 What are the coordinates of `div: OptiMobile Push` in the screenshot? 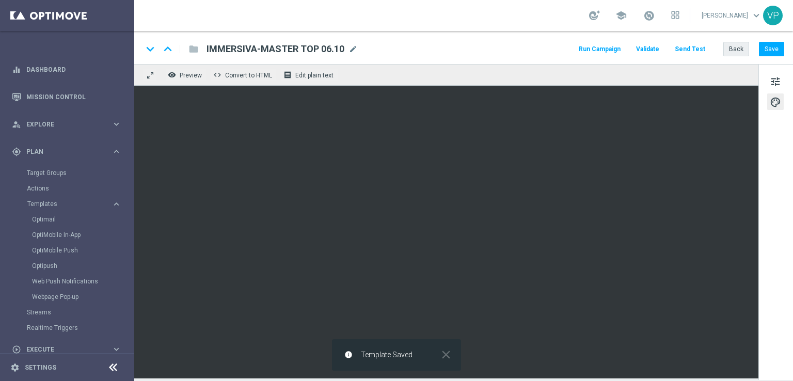 It's located at (83, 250).